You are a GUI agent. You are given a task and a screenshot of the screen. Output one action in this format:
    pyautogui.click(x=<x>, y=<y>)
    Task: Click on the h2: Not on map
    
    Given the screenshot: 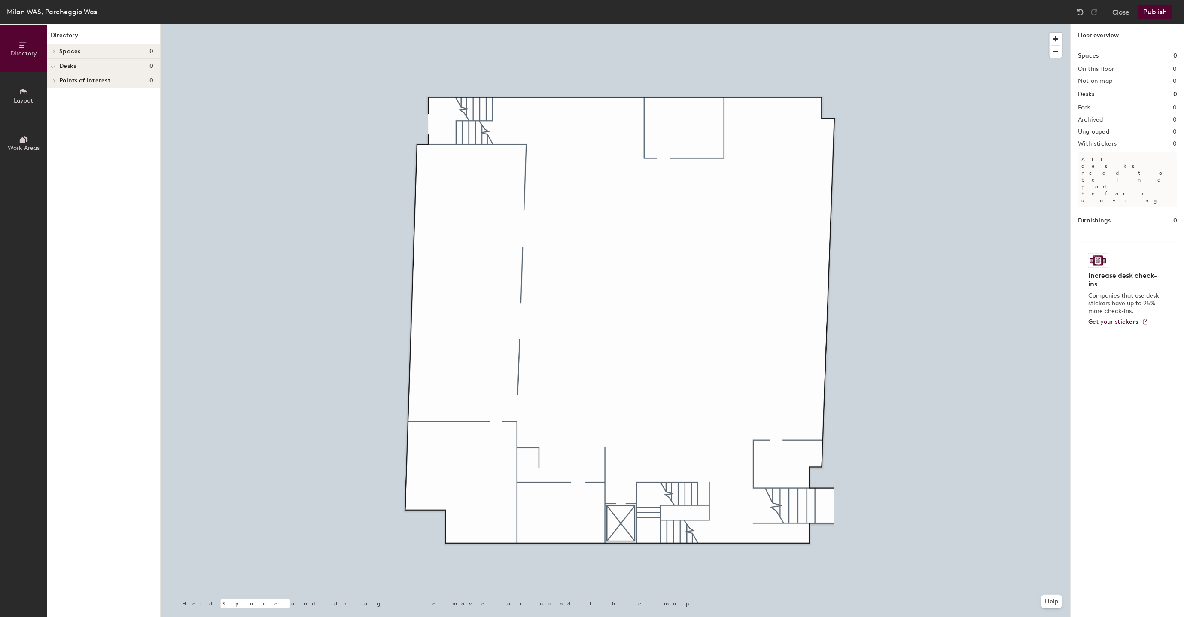 What is the action you would take?
    pyautogui.click(x=1095, y=81)
    